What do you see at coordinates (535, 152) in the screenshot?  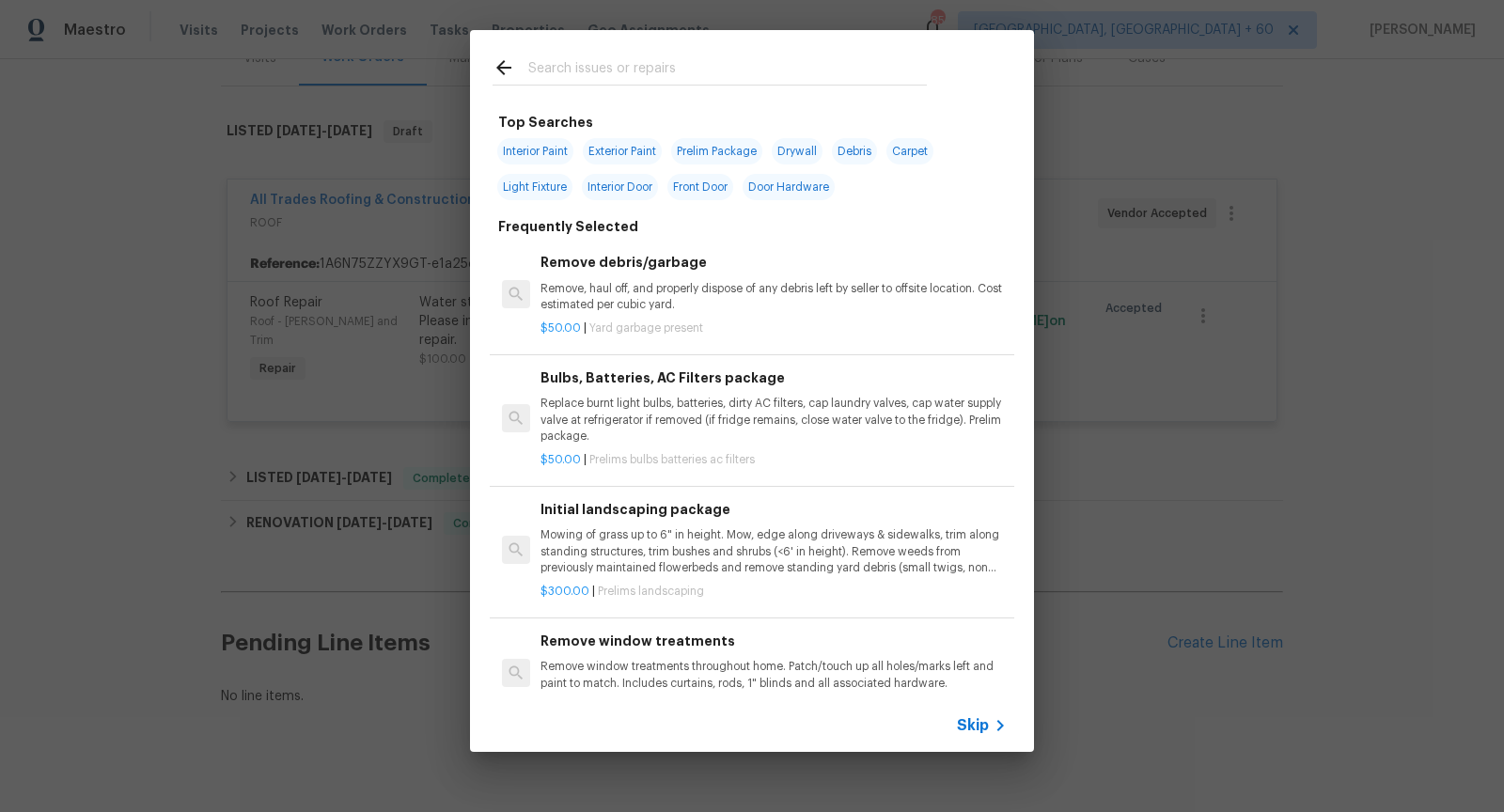 I see `span: Interior Paint` at bounding box center [535, 152].